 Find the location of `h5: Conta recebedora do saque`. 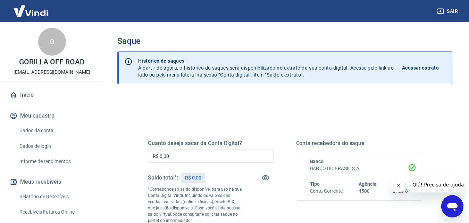

h5: Conta recebedora do saque is located at coordinates (359, 143).